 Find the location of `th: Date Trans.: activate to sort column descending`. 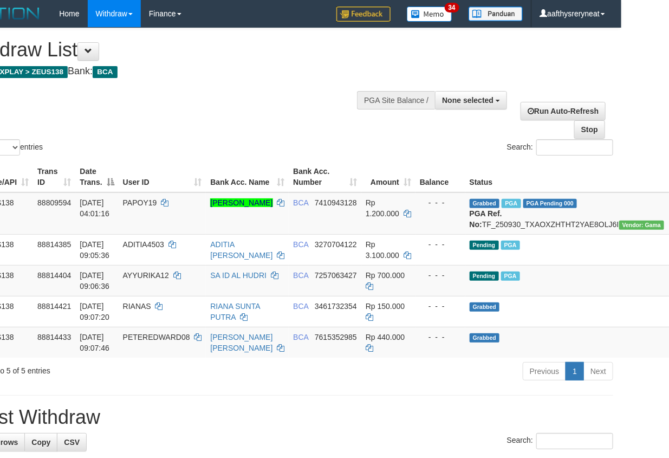

th: Date Trans.: activate to sort column descending is located at coordinates (96, 177).